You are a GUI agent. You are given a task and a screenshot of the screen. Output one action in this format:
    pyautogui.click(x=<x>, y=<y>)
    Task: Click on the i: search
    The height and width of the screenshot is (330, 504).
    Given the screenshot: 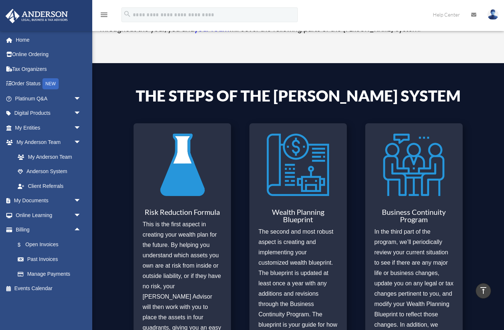 What is the action you would take?
    pyautogui.click(x=127, y=14)
    